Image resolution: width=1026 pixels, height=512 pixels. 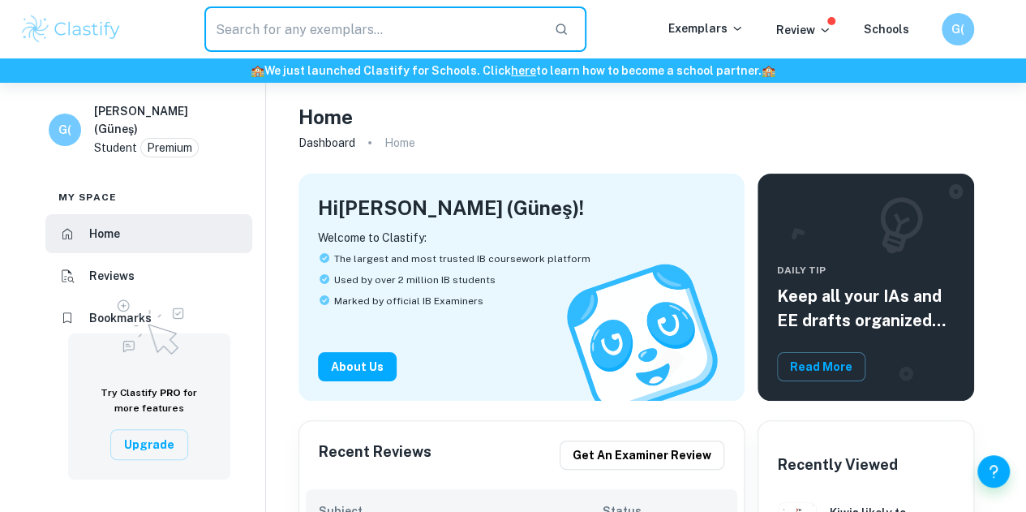 What do you see at coordinates (804, 30) in the screenshot?
I see `p: Review` at bounding box center [804, 30].